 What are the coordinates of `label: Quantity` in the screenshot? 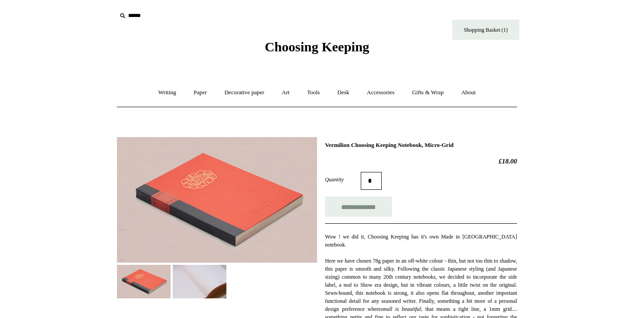 It's located at (343, 179).